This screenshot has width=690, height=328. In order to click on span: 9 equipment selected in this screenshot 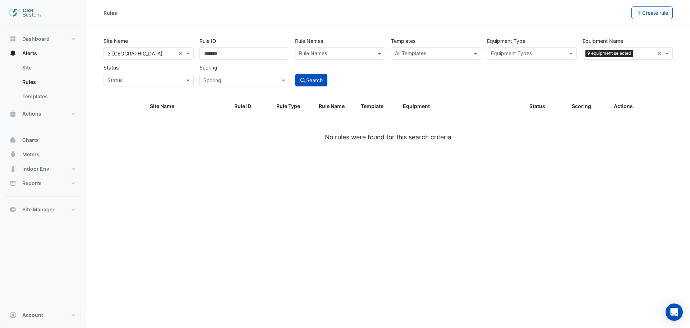, I will do `click(609, 53)`.